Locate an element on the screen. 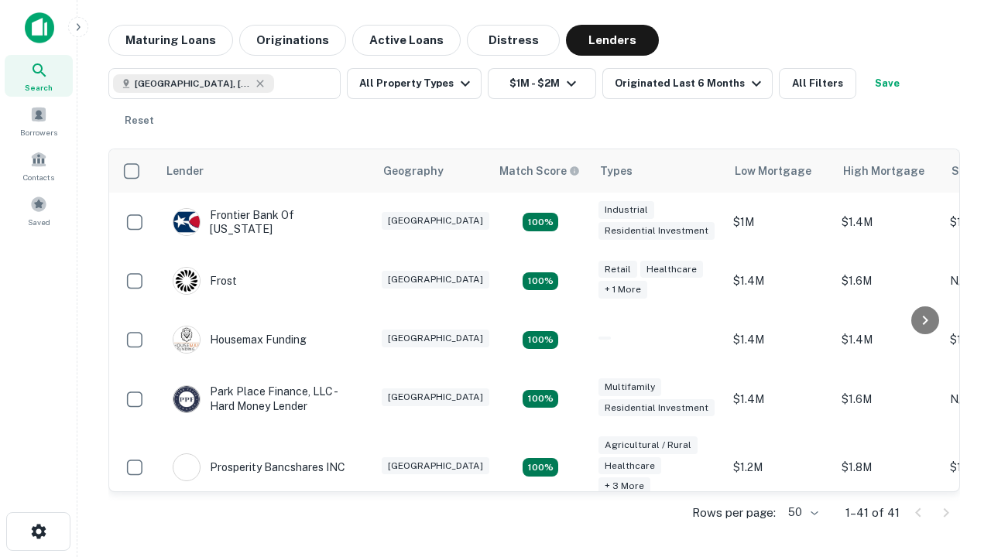 Image resolution: width=991 pixels, height=557 pixels. div: Types is located at coordinates (616, 171).